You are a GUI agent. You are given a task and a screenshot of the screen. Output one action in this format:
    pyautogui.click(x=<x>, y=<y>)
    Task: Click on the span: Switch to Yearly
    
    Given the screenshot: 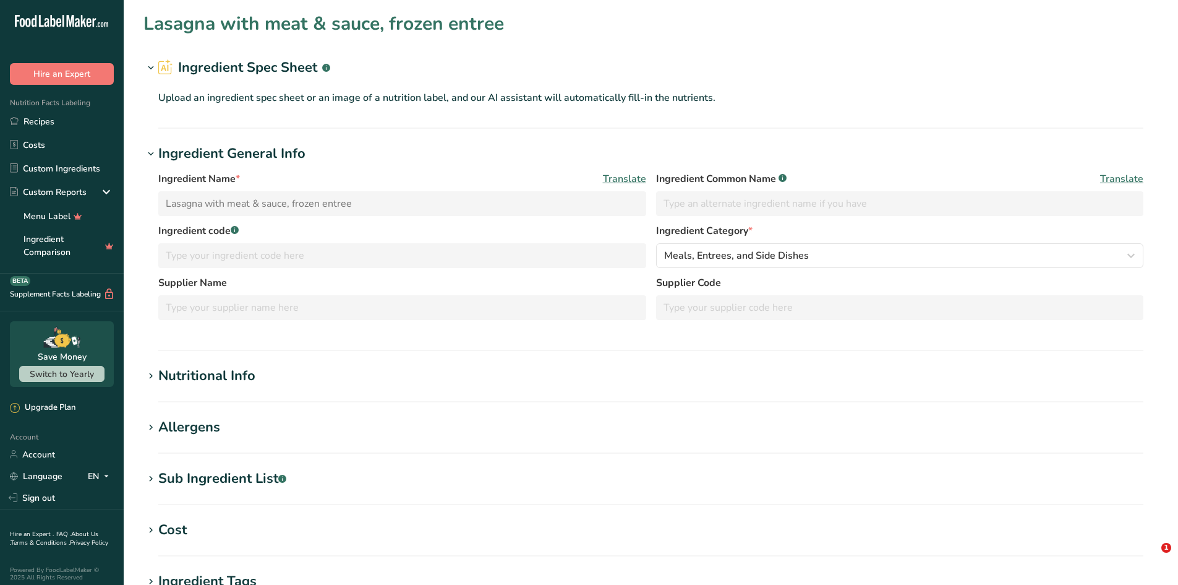 What is the action you would take?
    pyautogui.click(x=62, y=374)
    